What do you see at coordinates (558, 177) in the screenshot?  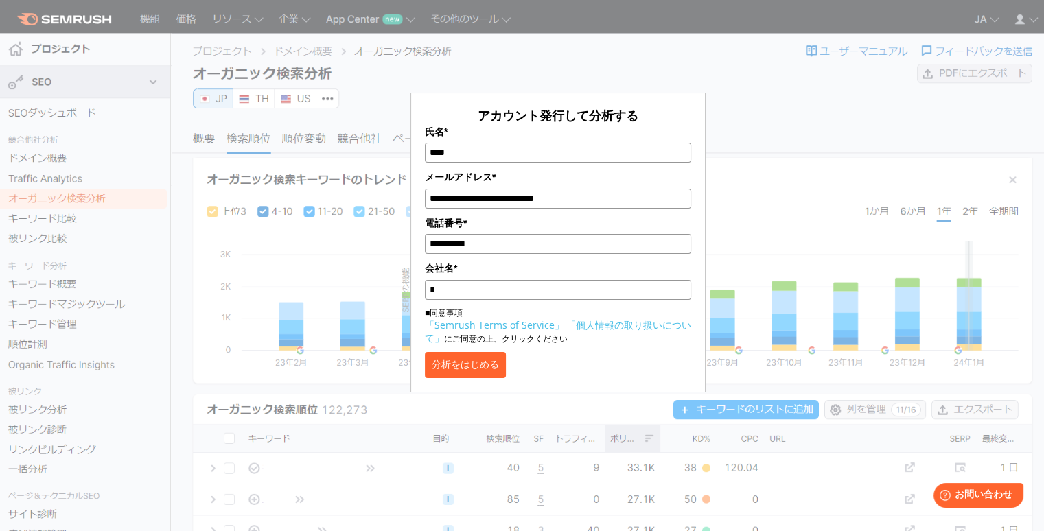 I see `label: メールアドレス*` at bounding box center [558, 177].